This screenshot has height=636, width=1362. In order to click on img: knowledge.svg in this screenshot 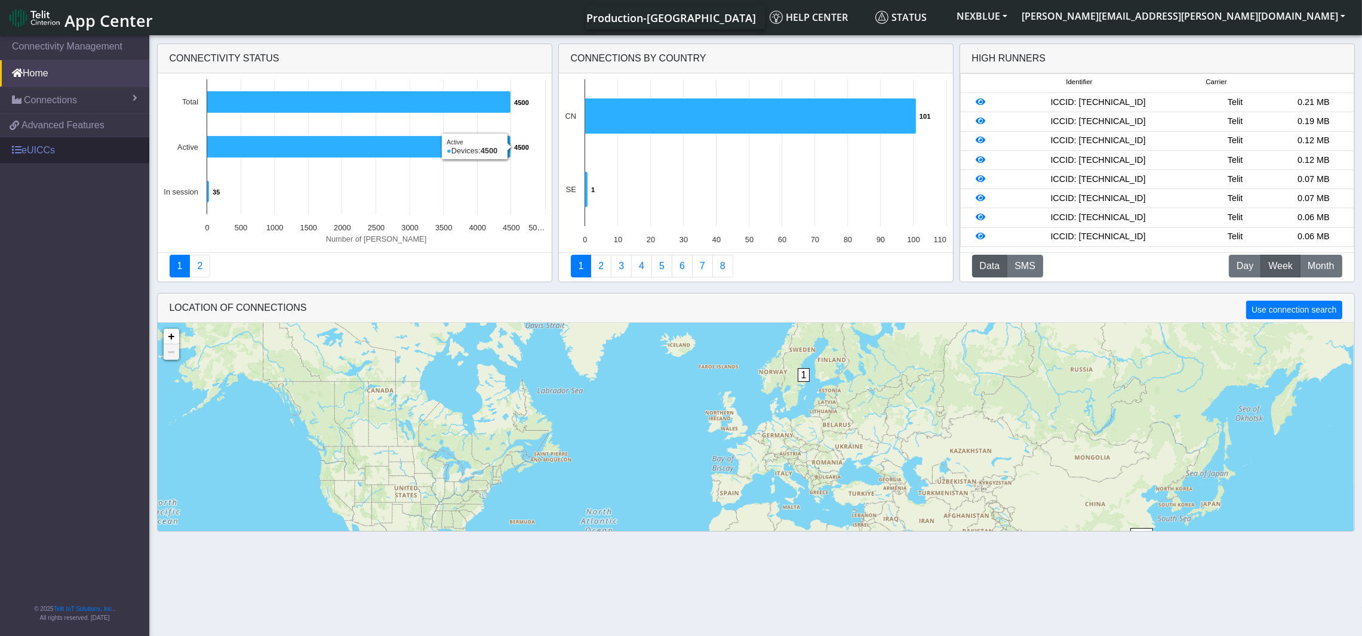, I will do `click(776, 17)`.